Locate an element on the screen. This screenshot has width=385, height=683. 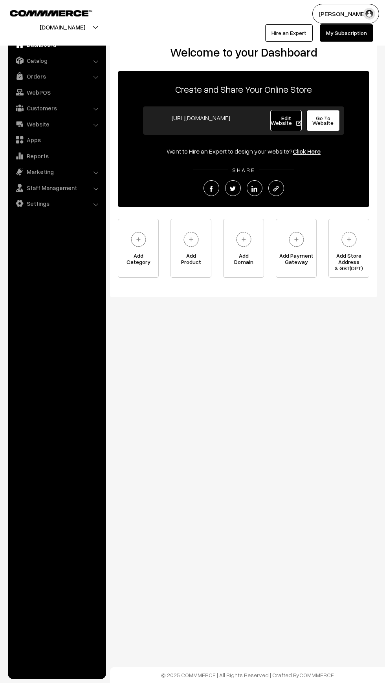
a: Customers is located at coordinates (57, 108).